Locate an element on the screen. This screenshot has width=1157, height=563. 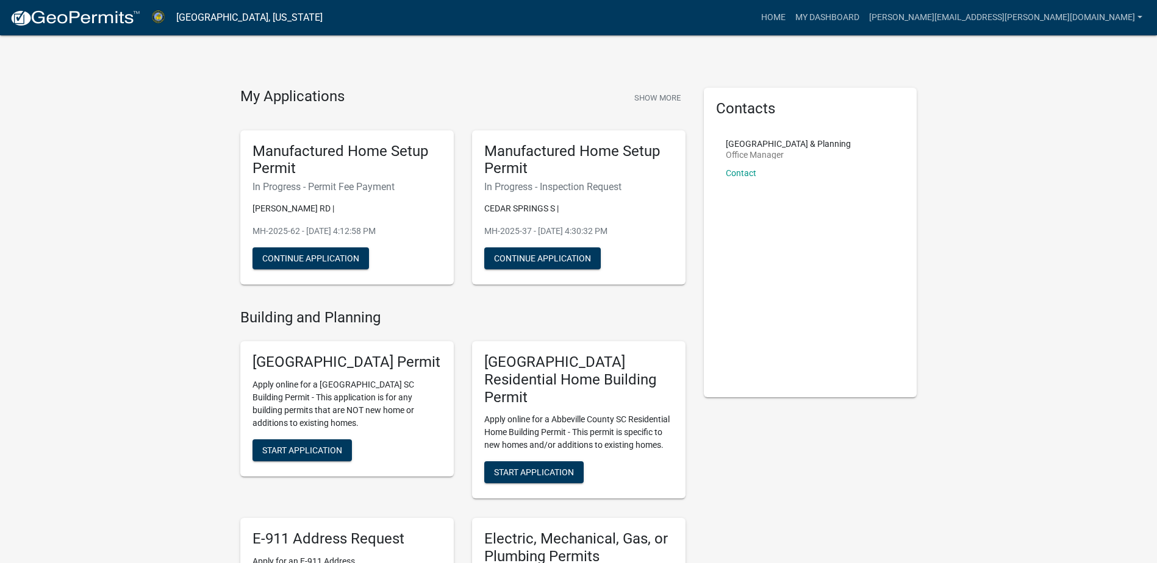
h4: My Applications is located at coordinates (292, 97).